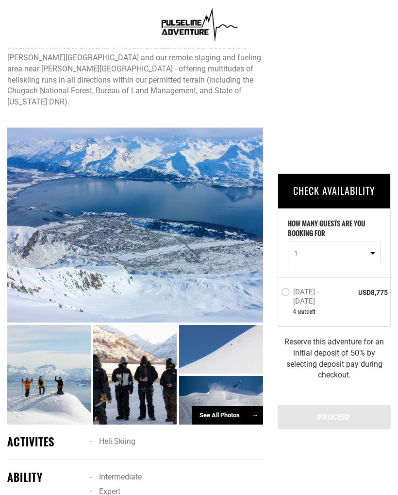 The height and width of the screenshot is (495, 398). Describe the element at coordinates (366, 292) in the screenshot. I see `span: USD8,775` at that location.